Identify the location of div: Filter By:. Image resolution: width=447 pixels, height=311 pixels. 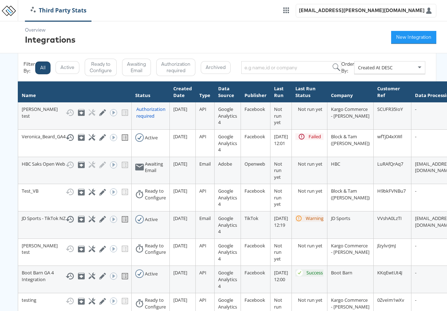
(29, 67).